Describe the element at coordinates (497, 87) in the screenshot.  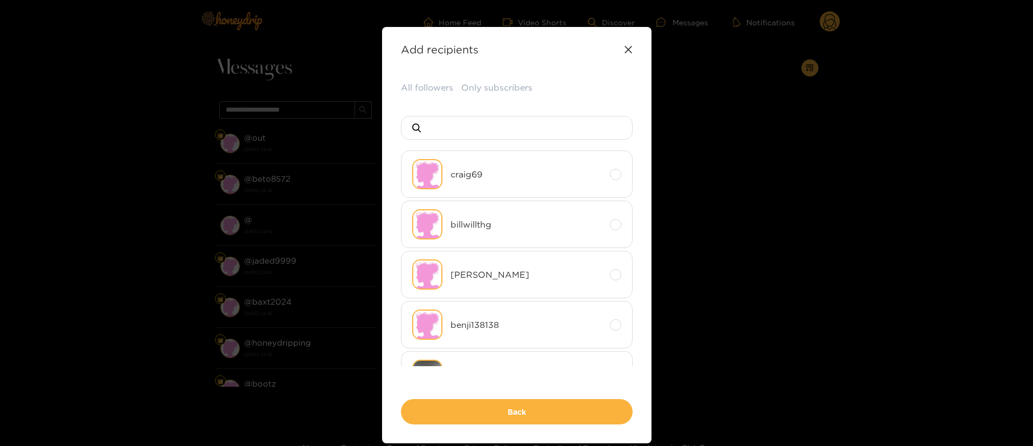
I see `button: Only subscribers` at that location.